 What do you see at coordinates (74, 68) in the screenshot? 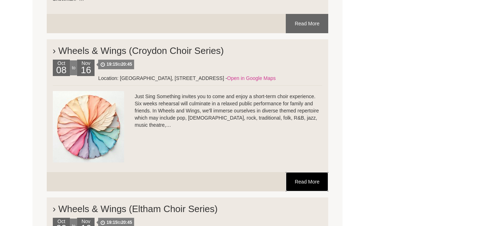
I see `div: to` at bounding box center [74, 68].